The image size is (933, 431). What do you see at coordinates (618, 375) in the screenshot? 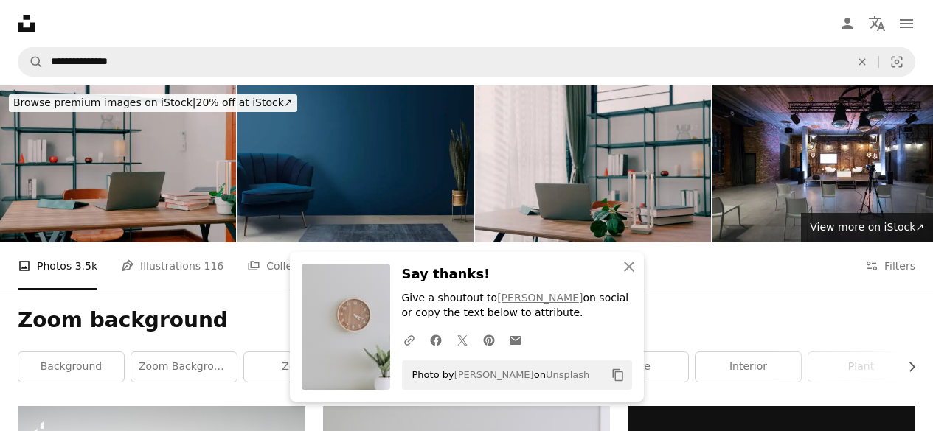
I see `button: Copy to clipboard` at bounding box center [618, 375].